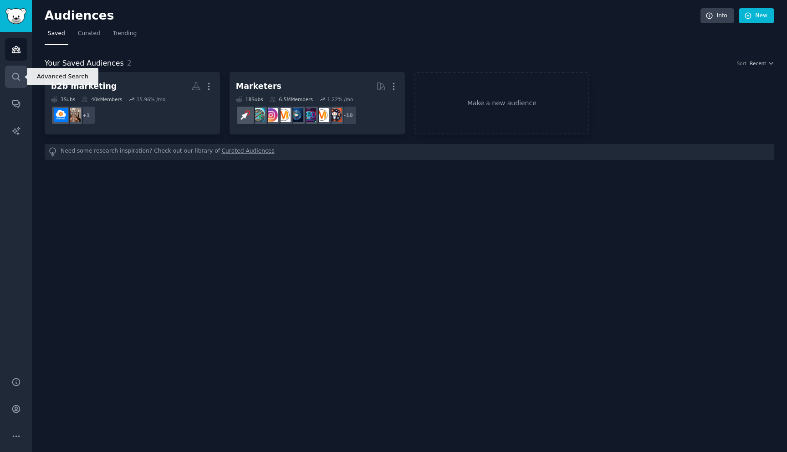 This screenshot has width=787, height=452. What do you see at coordinates (248, 152) in the screenshot?
I see `a: Curated Audiences` at bounding box center [248, 152].